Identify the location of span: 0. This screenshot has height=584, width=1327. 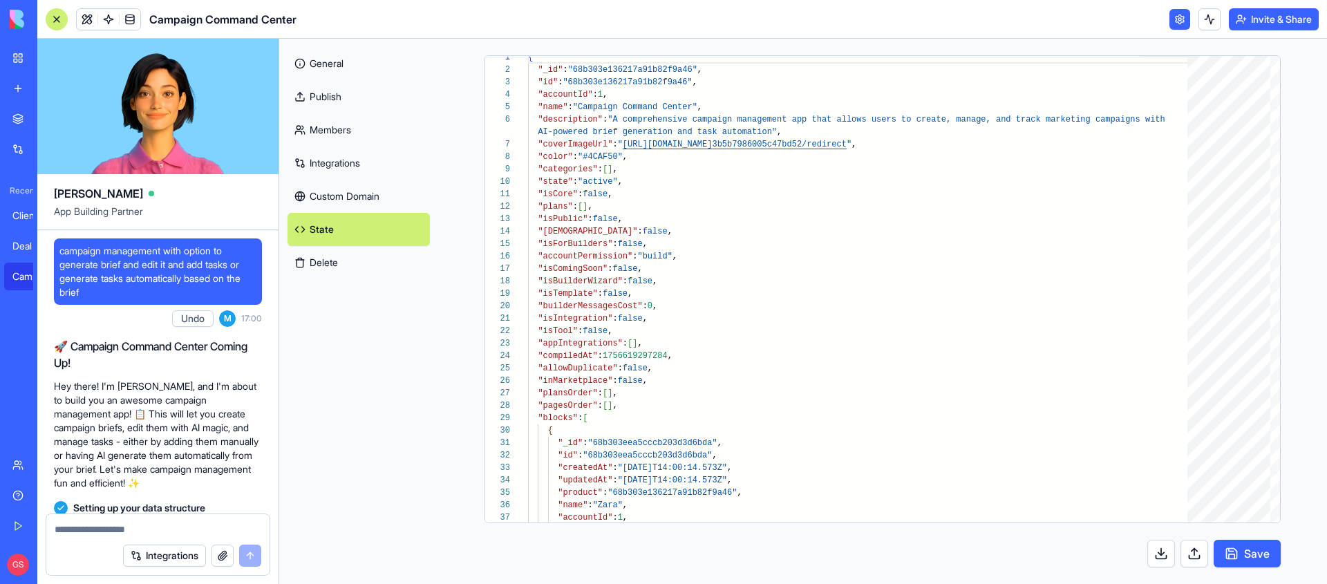
(650, 306).